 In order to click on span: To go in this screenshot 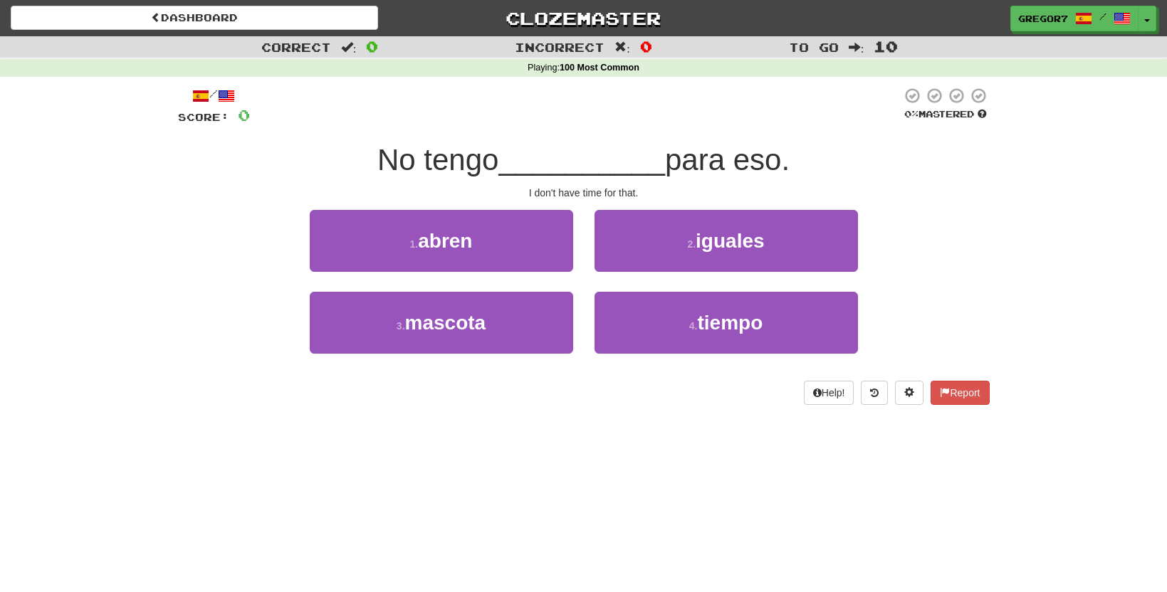, I will do `click(814, 47)`.